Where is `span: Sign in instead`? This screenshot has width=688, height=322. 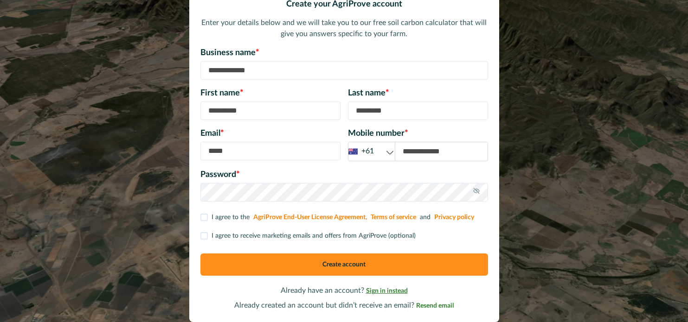
span: Sign in instead is located at coordinates (387, 291).